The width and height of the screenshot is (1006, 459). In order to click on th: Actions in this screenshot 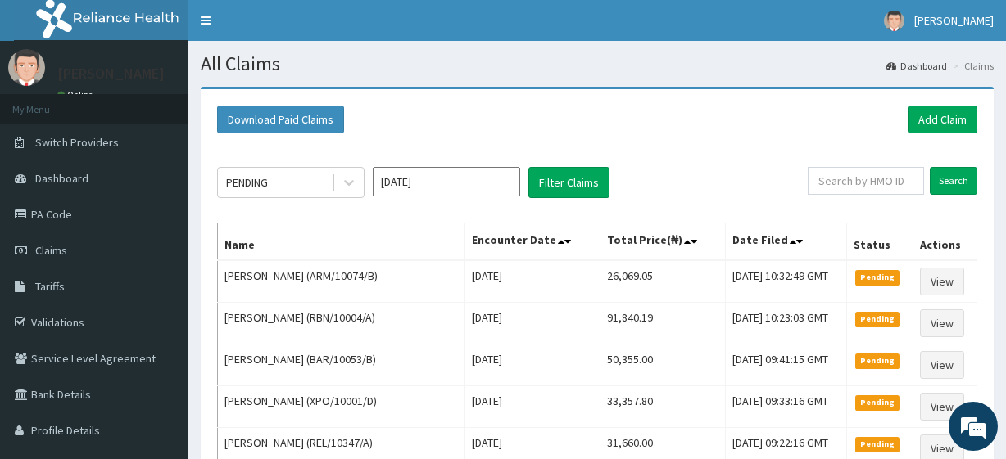, I will do `click(944, 242)`.